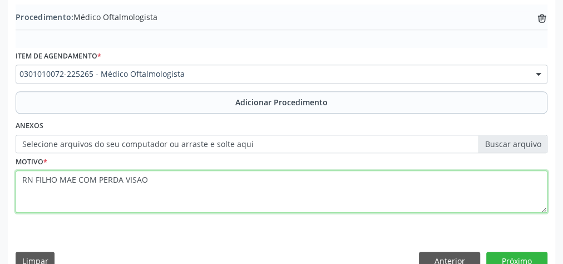 The image size is (563, 264). Describe the element at coordinates (29, 126) in the screenshot. I see `label: Anexos` at that location.